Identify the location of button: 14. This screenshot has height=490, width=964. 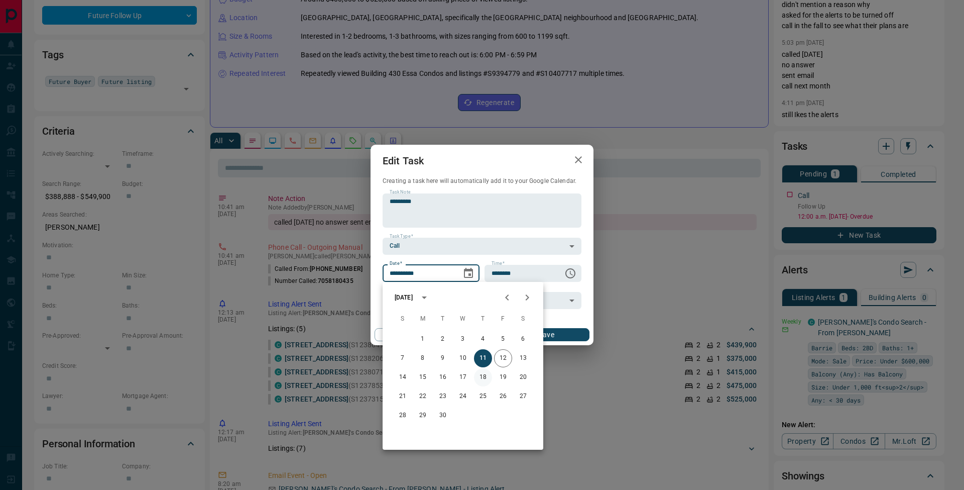
(403, 377).